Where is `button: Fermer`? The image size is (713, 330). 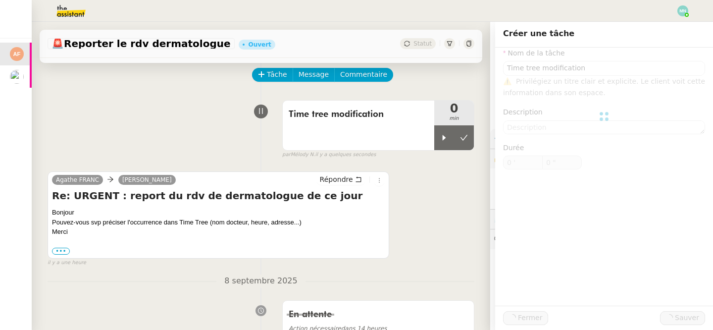
button: Fermer is located at coordinates (526, 318).